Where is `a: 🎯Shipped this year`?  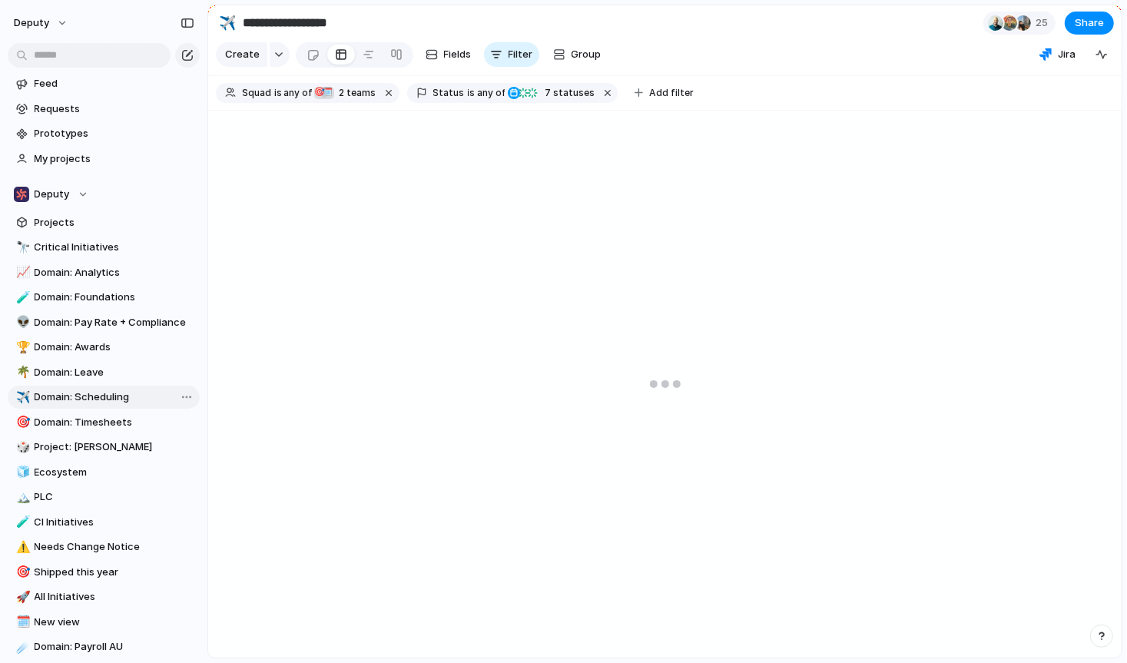
a: 🎯Shipped this year is located at coordinates (104, 572).